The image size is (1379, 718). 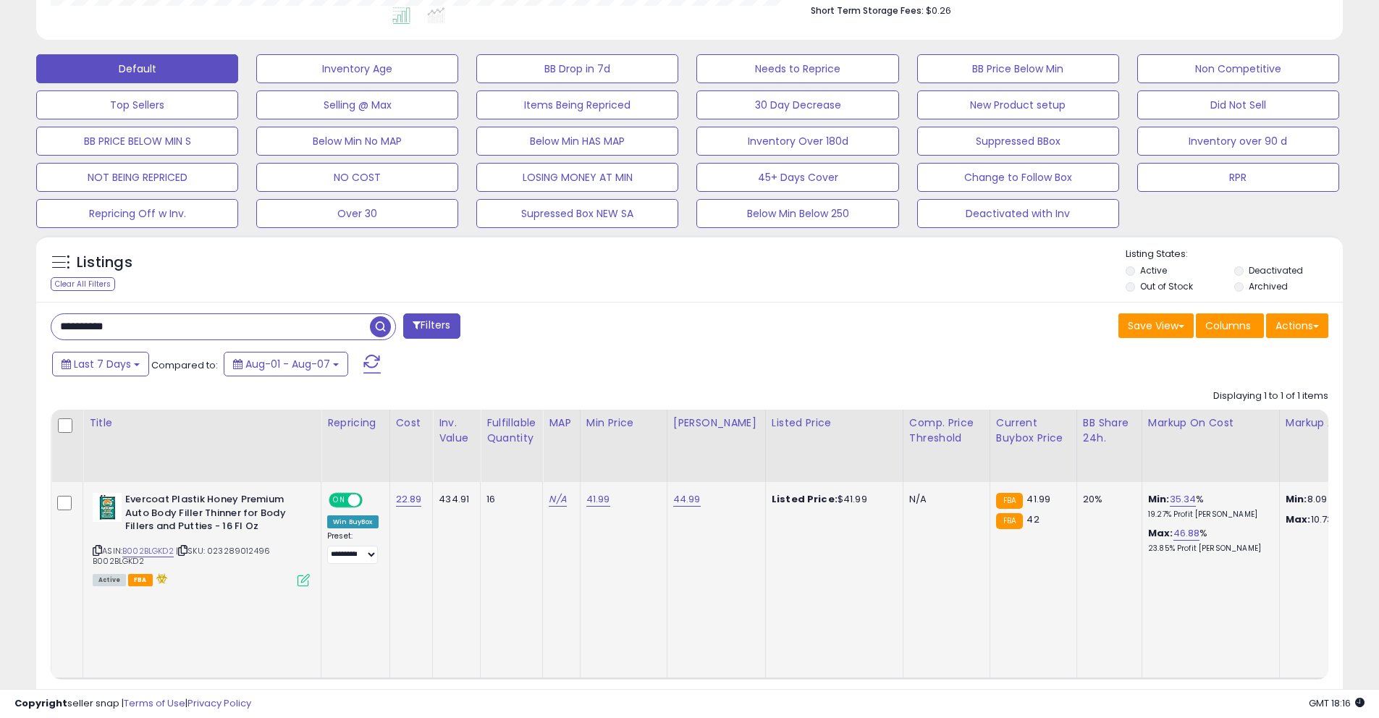 What do you see at coordinates (797, 214) in the screenshot?
I see `button: Below Min Below 250` at bounding box center [797, 214].